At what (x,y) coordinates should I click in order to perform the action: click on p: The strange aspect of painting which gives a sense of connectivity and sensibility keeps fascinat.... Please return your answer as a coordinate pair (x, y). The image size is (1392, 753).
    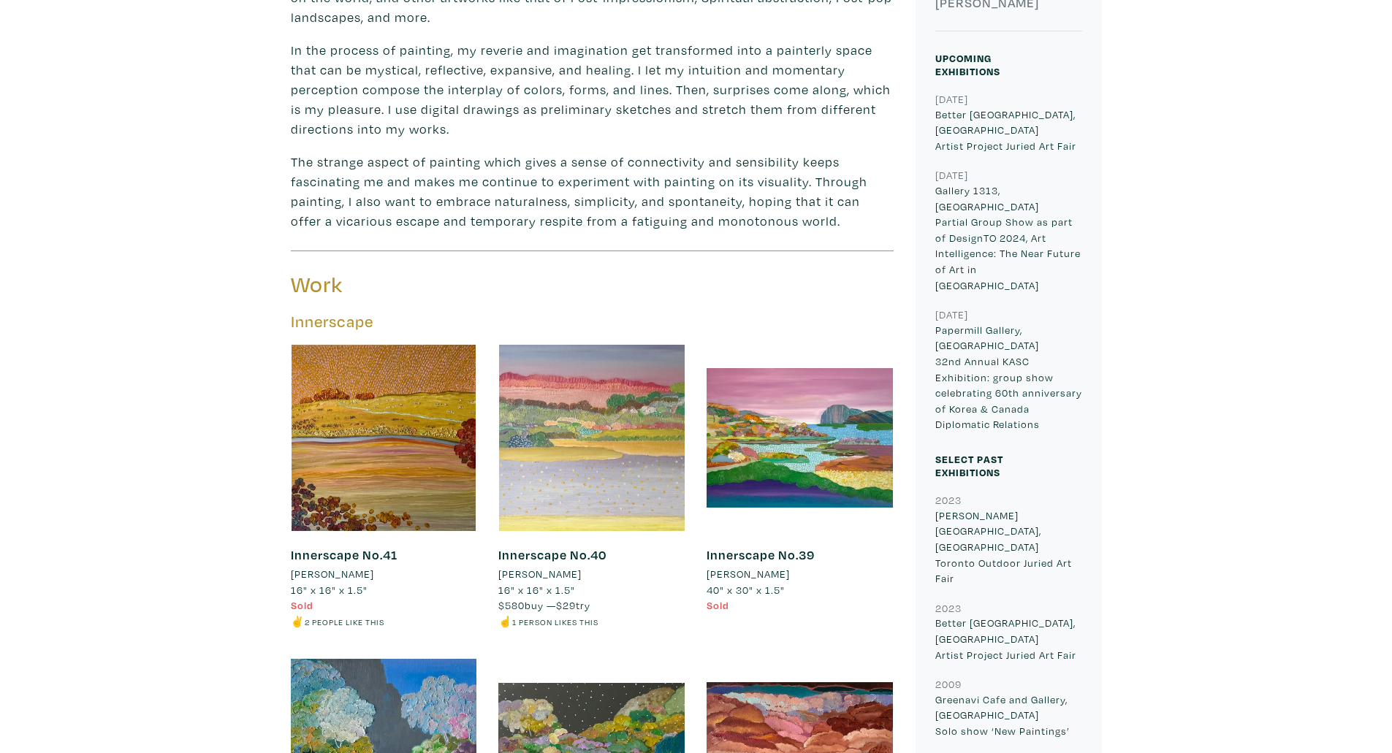
    Looking at the image, I should click on (592, 191).